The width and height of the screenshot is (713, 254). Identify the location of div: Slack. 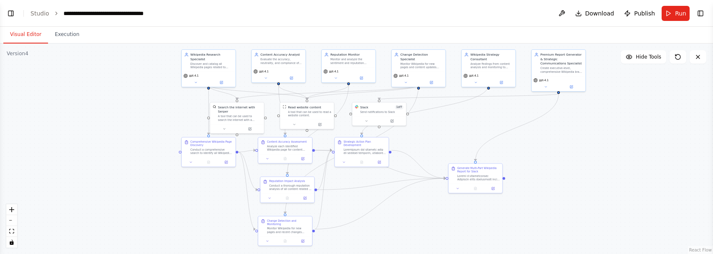
(364, 107).